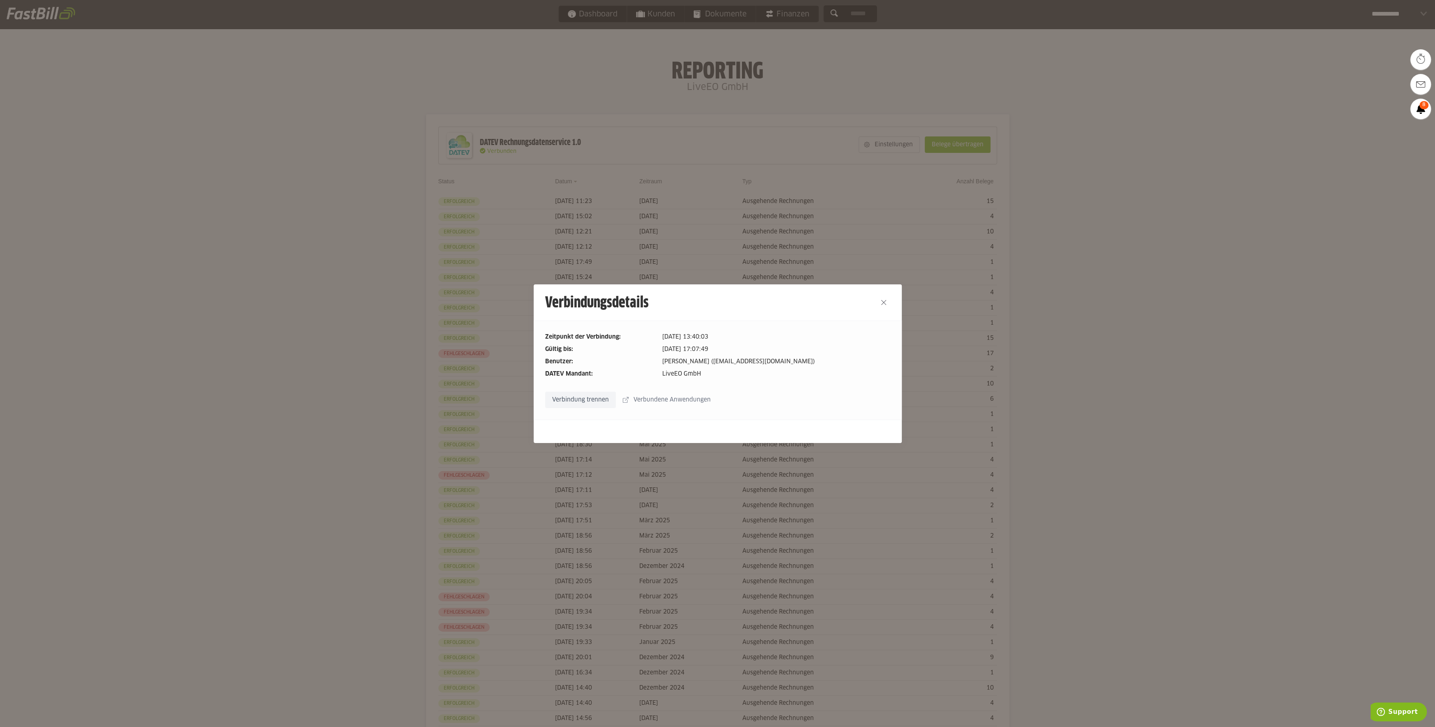 Image resolution: width=1435 pixels, height=727 pixels. I want to click on dt: Gültig bis:, so click(600, 349).